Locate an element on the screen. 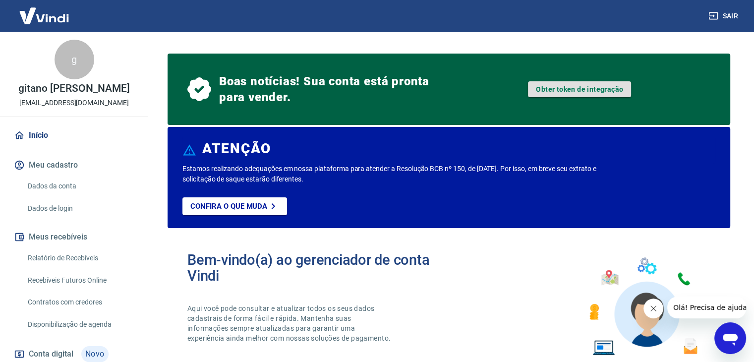 The width and height of the screenshot is (754, 362). img: Vindi is located at coordinates (44, 15).